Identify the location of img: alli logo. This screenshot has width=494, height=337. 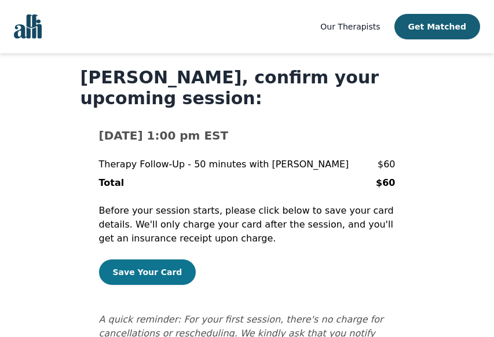
(28, 27).